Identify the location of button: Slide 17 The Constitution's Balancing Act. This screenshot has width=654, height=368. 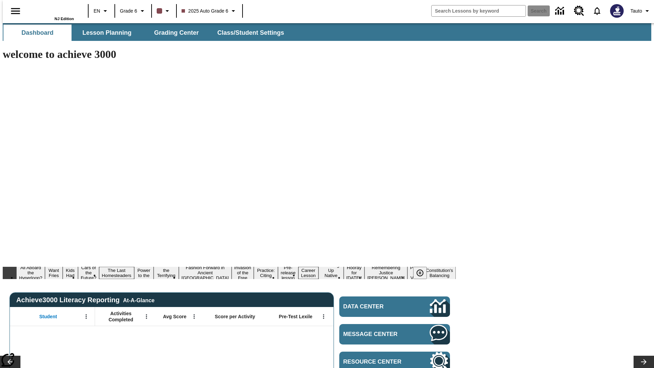
(440, 273).